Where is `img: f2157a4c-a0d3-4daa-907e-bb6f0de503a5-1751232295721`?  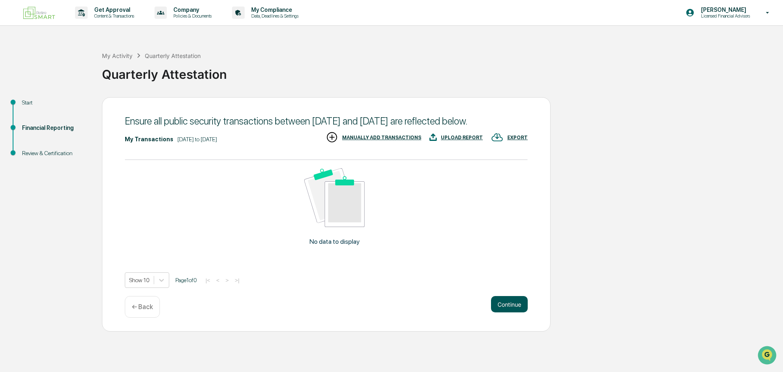 img: f2157a4c-a0d3-4daa-907e-bb6f0de503a5-1751232295721 is located at coordinates (10, 10).